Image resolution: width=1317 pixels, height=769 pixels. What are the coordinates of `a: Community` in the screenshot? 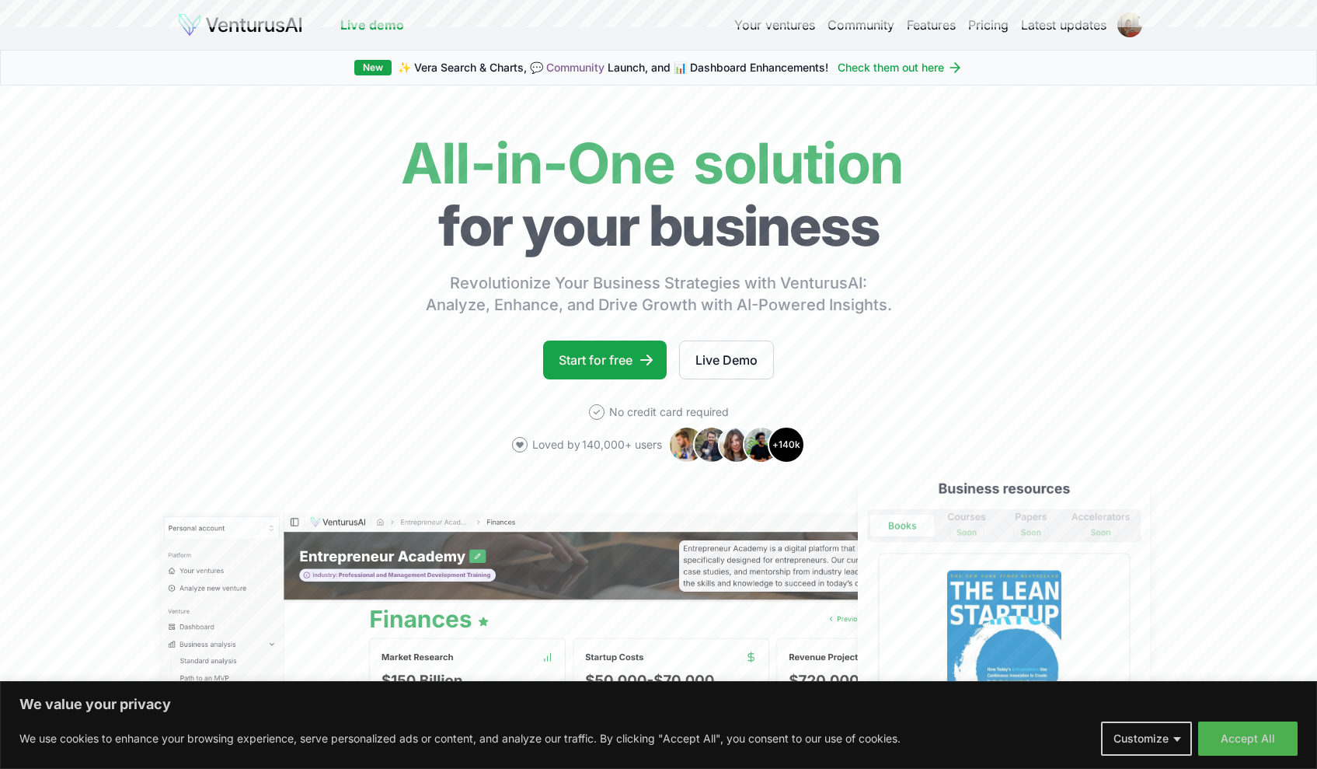 It's located at (575, 67).